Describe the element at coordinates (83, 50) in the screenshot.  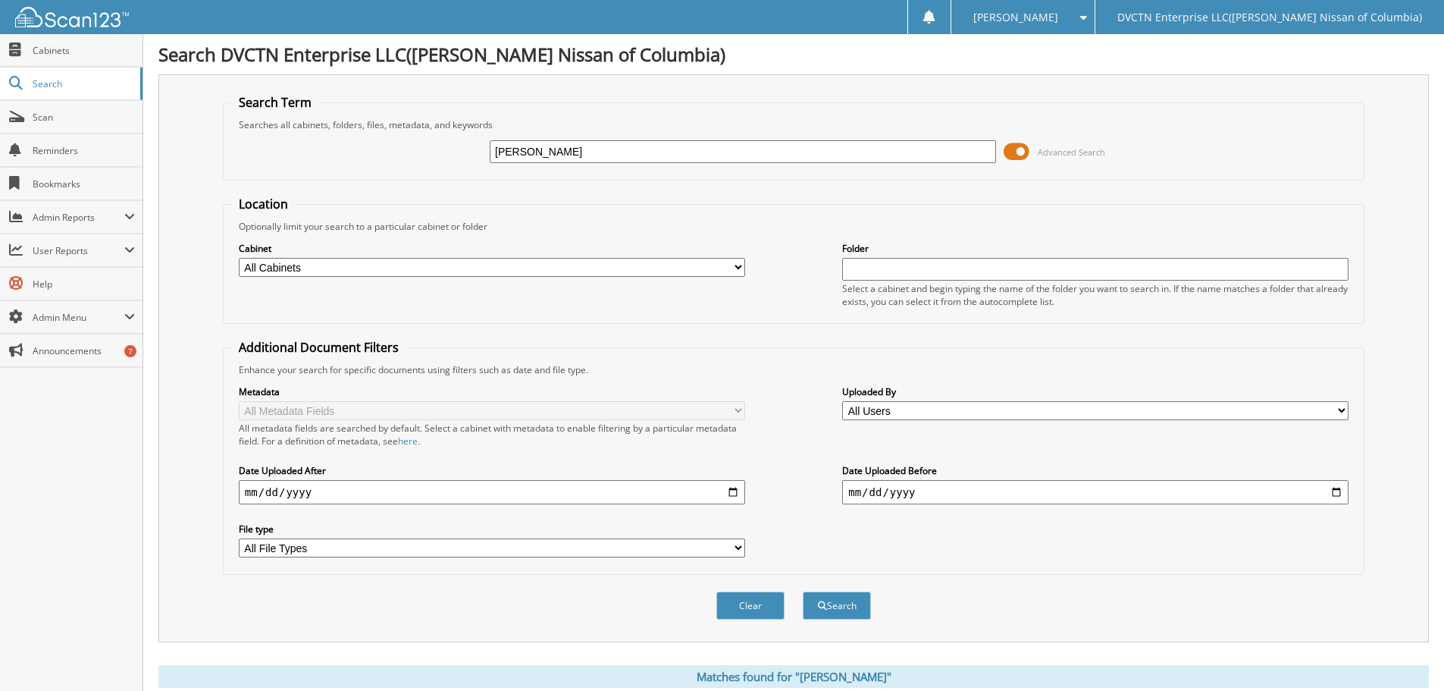
I see `span: Cabinets` at that location.